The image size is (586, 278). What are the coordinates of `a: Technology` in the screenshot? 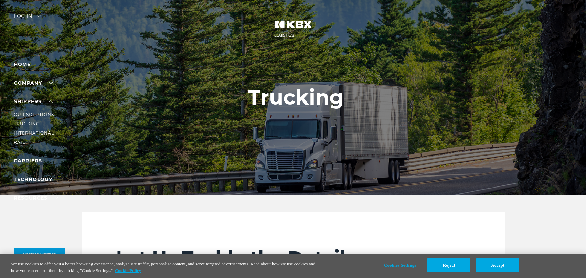 It's located at (33, 179).